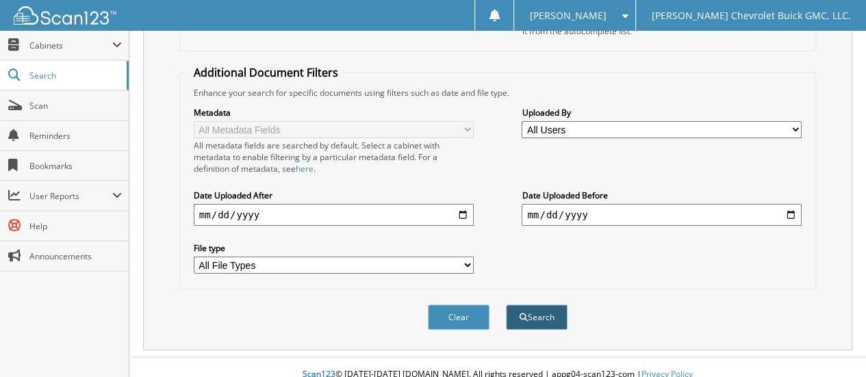 This screenshot has height=377, width=866. Describe the element at coordinates (71, 45) in the screenshot. I see `span: Cabinets` at that location.